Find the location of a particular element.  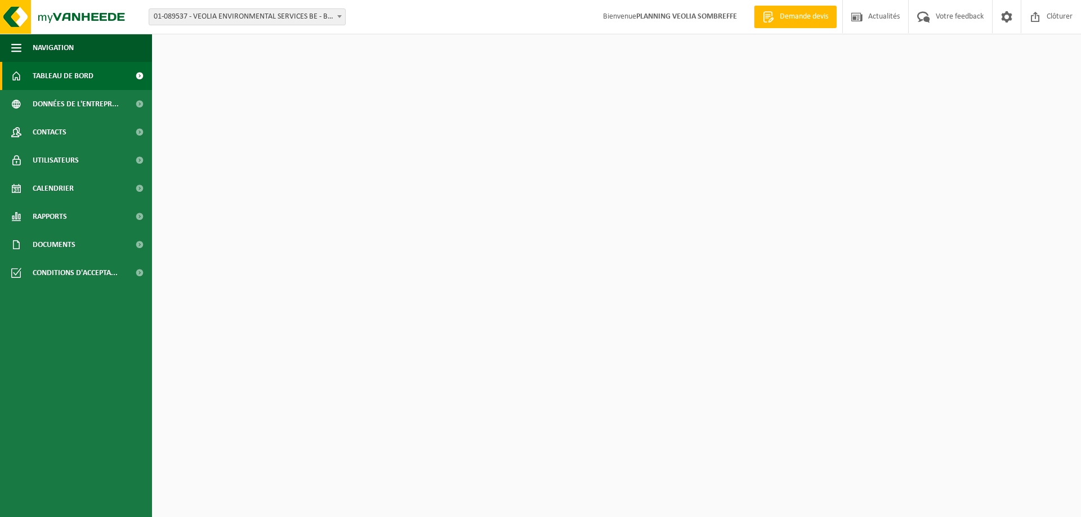

span: Tableau de bord is located at coordinates (63, 76).